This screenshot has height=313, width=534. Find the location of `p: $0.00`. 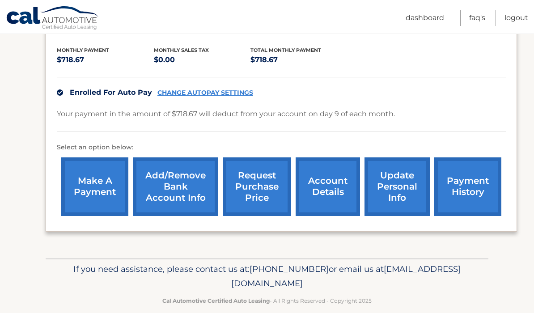

p: $0.00 is located at coordinates (202, 60).